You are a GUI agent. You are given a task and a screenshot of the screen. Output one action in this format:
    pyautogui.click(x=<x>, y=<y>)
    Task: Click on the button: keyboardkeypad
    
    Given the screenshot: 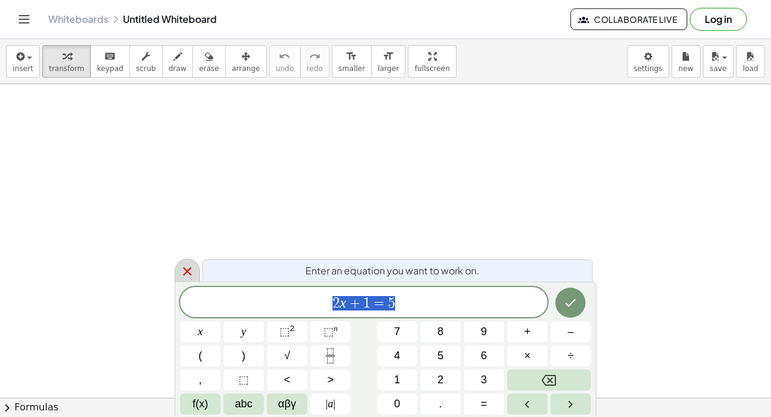 What is the action you would take?
    pyautogui.click(x=110, y=61)
    